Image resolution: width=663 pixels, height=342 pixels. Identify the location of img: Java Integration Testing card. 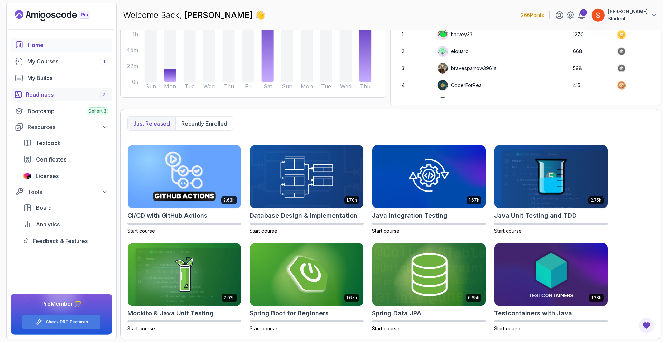
(429, 177).